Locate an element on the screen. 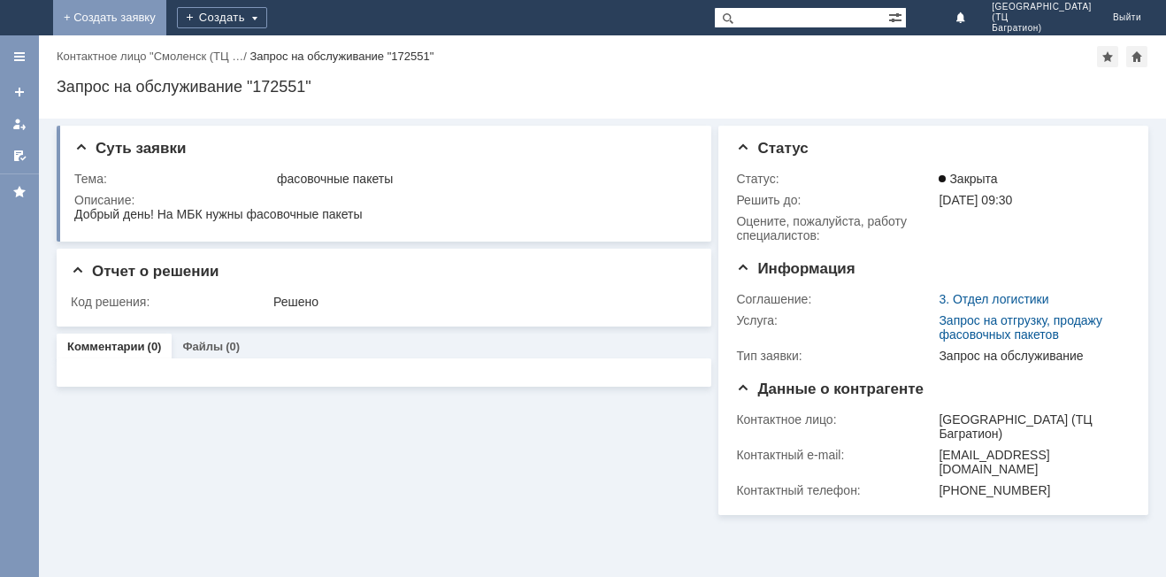  span: Суть заявки is located at coordinates (130, 148).